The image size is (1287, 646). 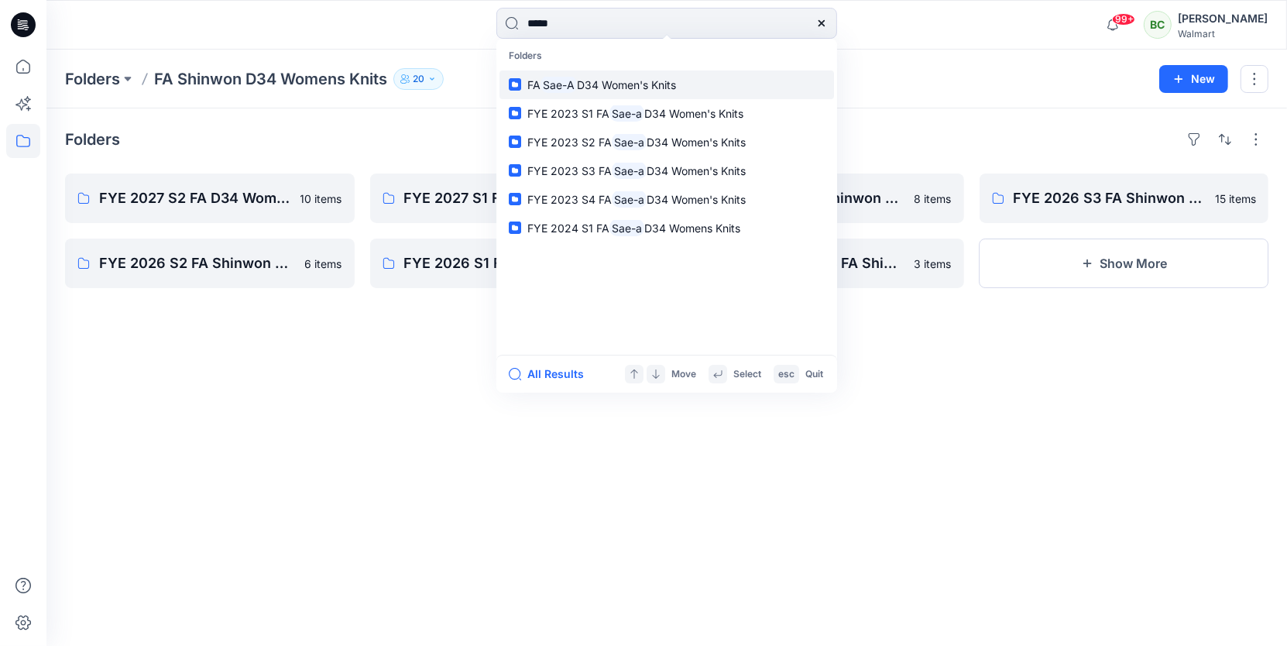 I want to click on button: Show More, so click(x=1124, y=263).